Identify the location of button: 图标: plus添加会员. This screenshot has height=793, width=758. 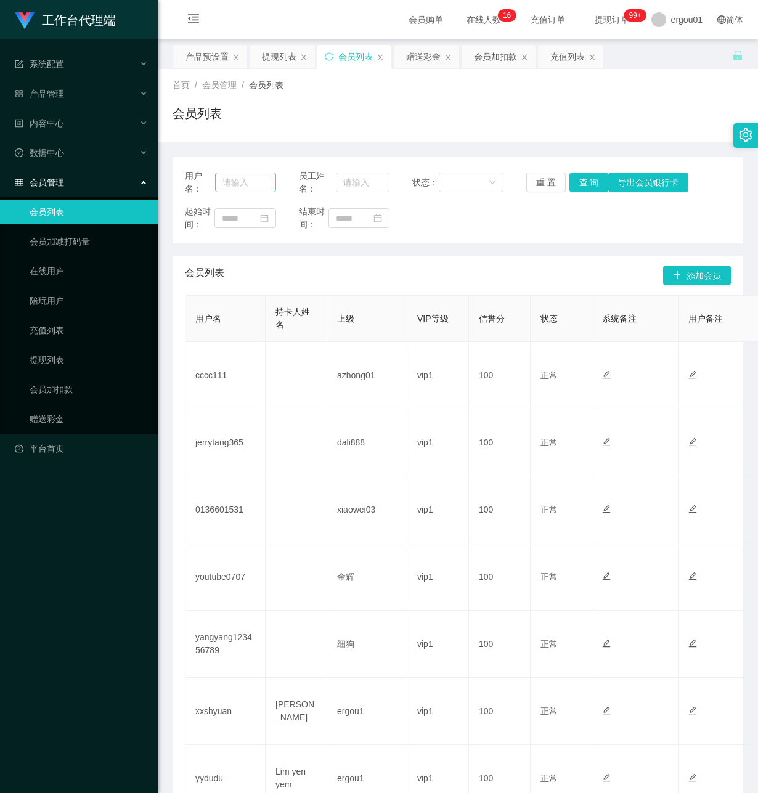
(697, 276).